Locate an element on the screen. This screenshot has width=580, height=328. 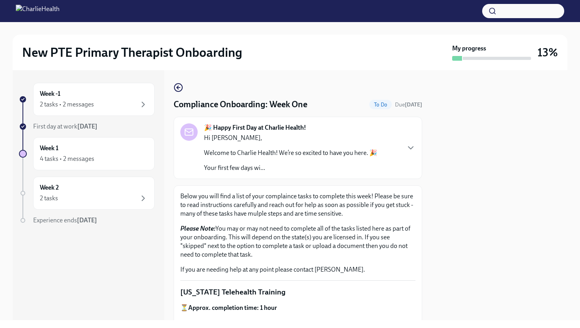
h6: Week 2 is located at coordinates (49, 188).